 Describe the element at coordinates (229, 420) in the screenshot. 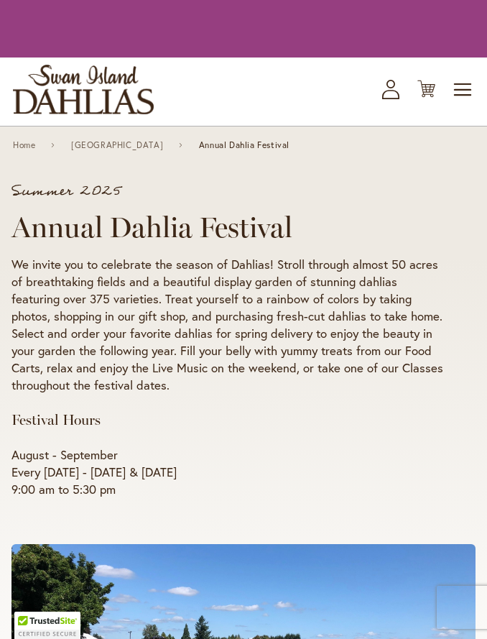

I see `h3: Festival Hours` at that location.